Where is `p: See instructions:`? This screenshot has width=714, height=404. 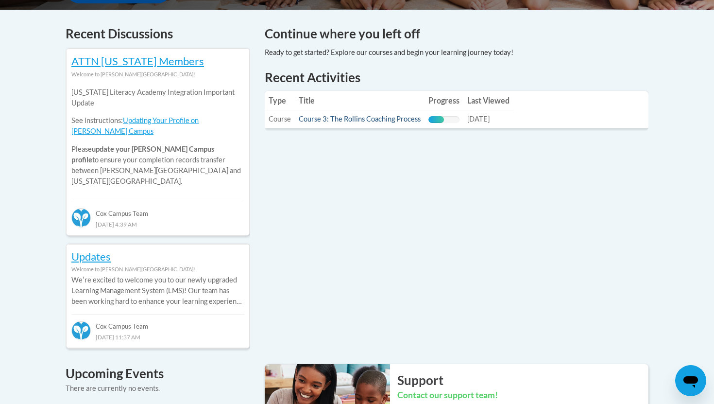
p: See instructions: is located at coordinates (158, 126).